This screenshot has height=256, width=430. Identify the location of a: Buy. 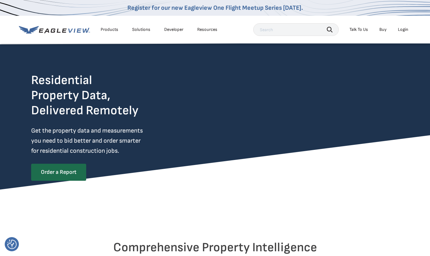
(383, 30).